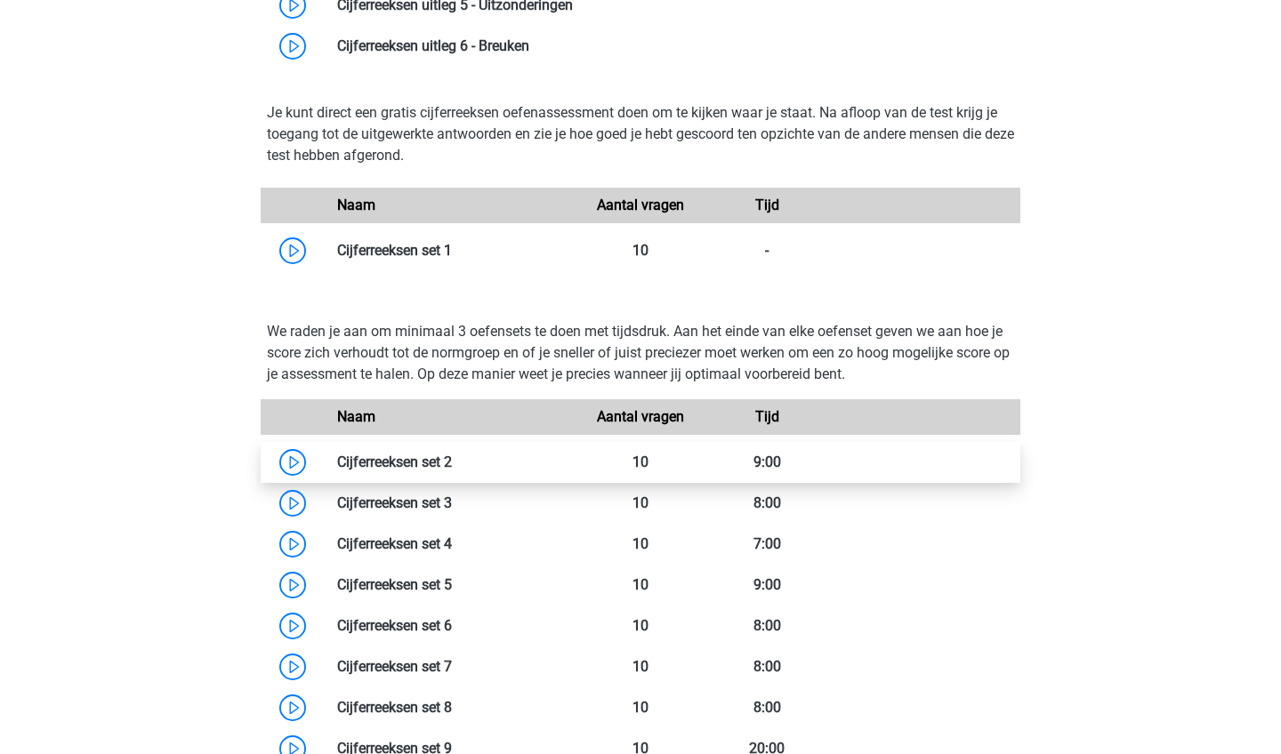  What do you see at coordinates (450, 708) in the screenshot?
I see `div: Cijferreeksen set 8` at bounding box center [450, 708].